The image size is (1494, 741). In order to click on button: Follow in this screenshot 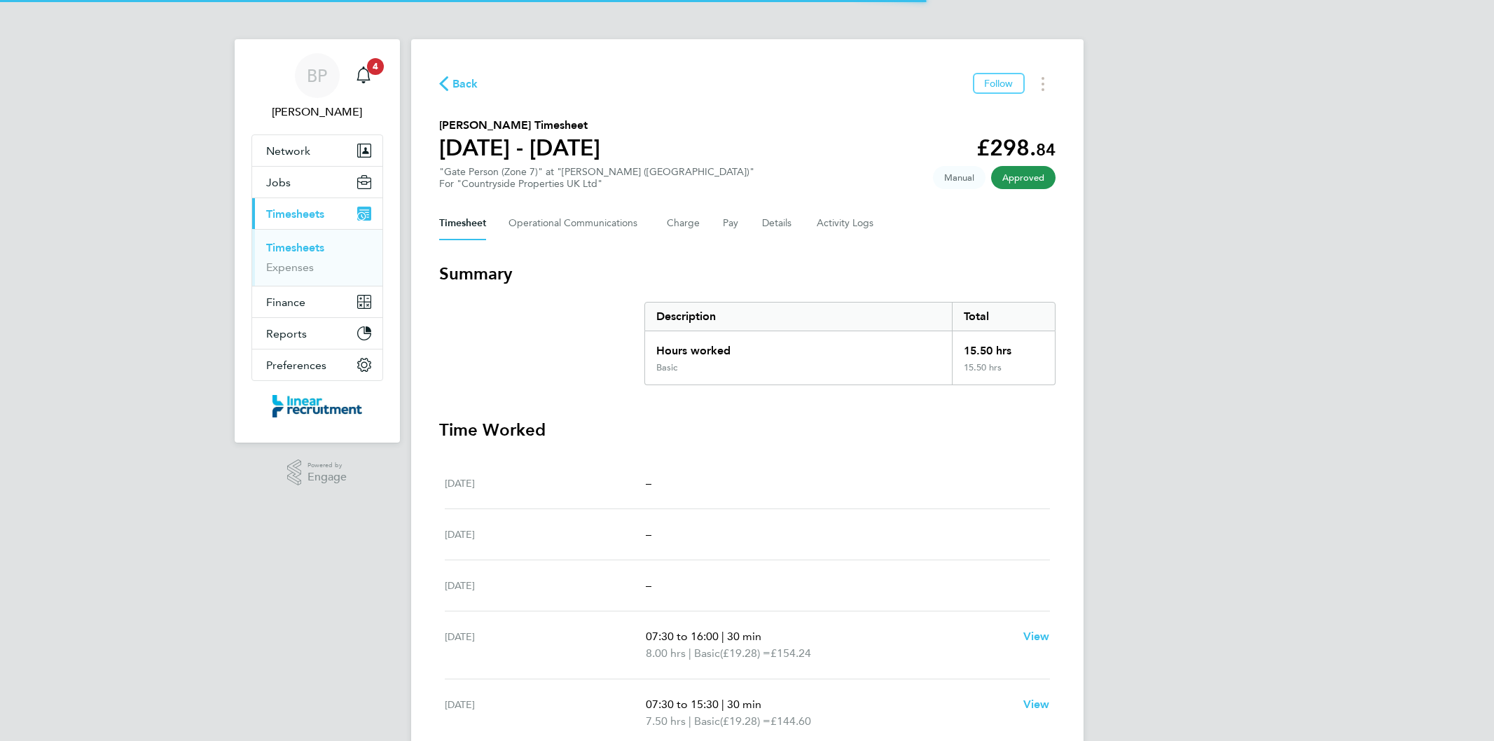, I will do `click(999, 83)`.